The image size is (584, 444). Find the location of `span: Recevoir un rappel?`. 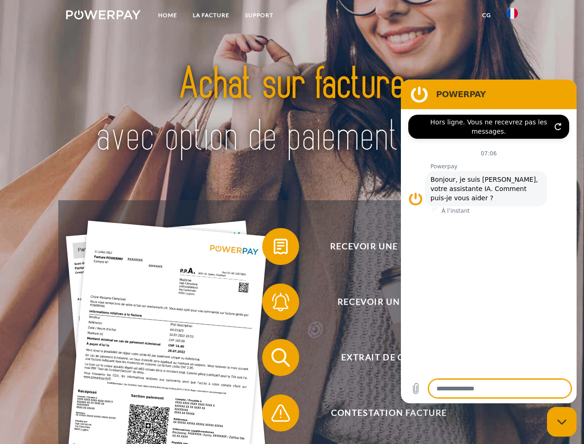

span: Recevoir un rappel? is located at coordinates (389, 302).